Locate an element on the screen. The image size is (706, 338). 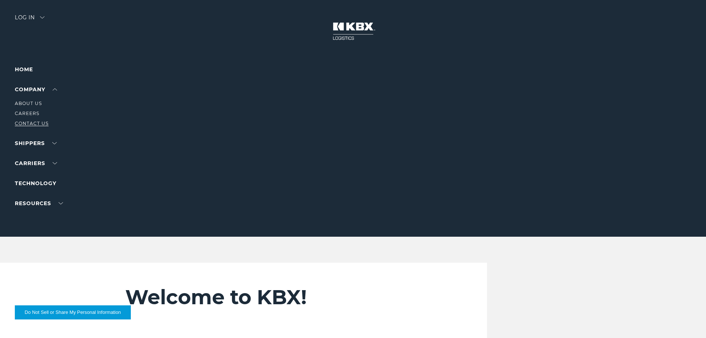
img: kbx logo is located at coordinates (353, 31).